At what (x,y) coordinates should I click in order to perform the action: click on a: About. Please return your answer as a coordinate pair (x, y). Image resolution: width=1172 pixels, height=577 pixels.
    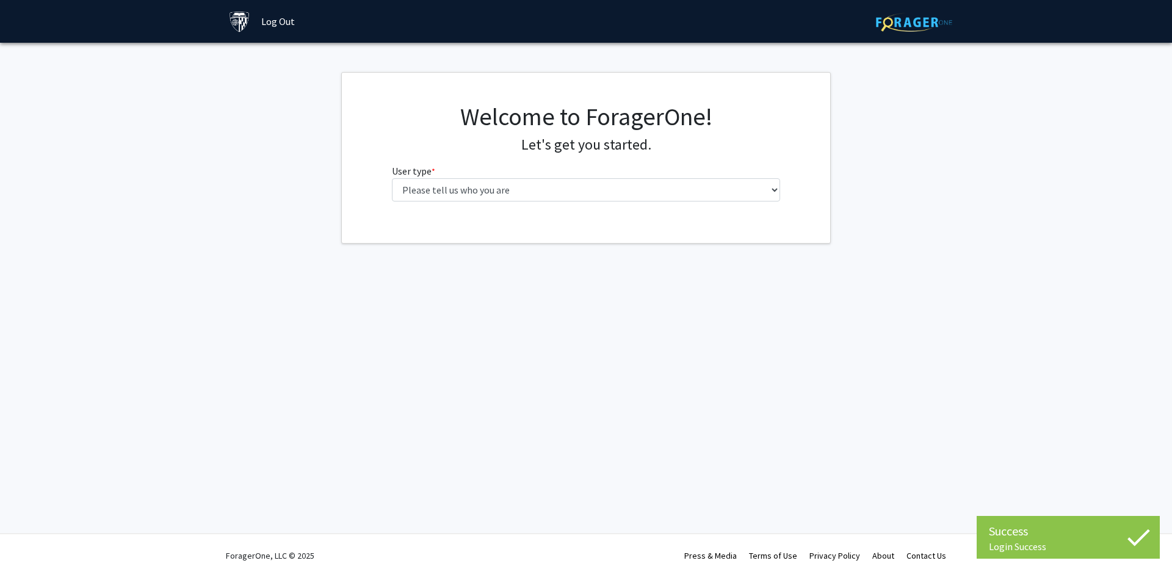
    Looking at the image, I should click on (884, 556).